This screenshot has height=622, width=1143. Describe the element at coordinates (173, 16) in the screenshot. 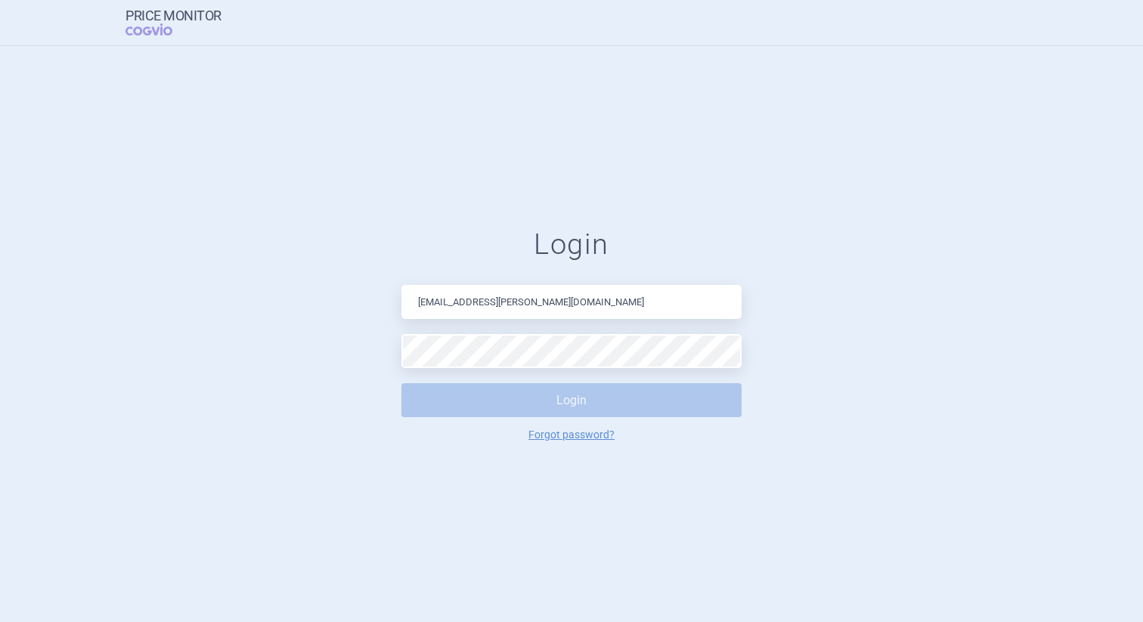

I see `strong: Price Monitor` at that location.